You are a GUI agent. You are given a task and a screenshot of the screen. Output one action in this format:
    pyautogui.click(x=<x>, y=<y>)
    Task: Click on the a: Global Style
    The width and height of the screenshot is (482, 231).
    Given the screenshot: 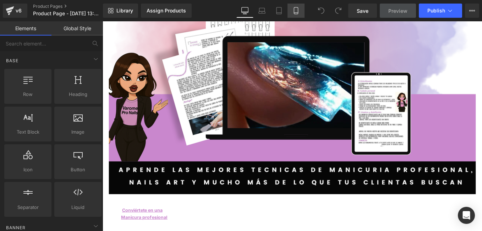 What is the action you would take?
    pyautogui.click(x=77, y=28)
    